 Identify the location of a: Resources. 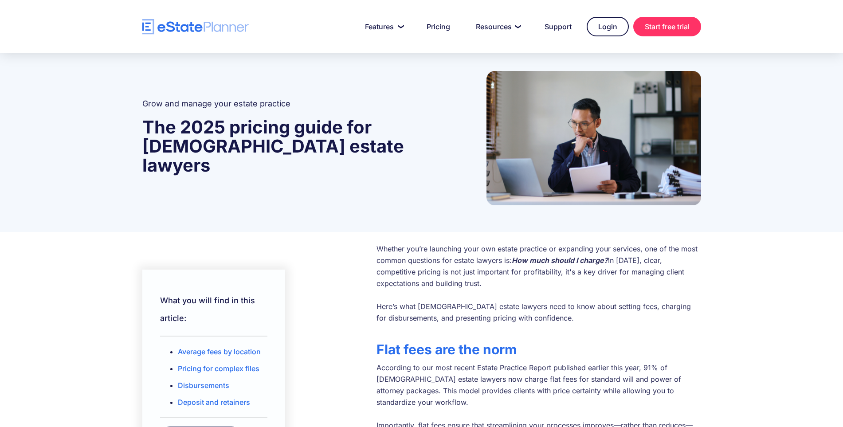
(497, 27).